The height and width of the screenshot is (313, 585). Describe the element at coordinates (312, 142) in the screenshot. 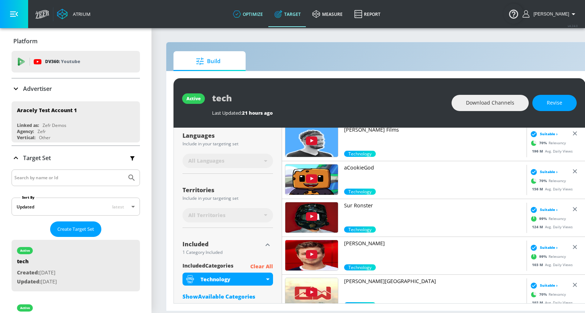

I see `img: UUvz84_Q0BbvZThy75mbd-Dg` at that location.